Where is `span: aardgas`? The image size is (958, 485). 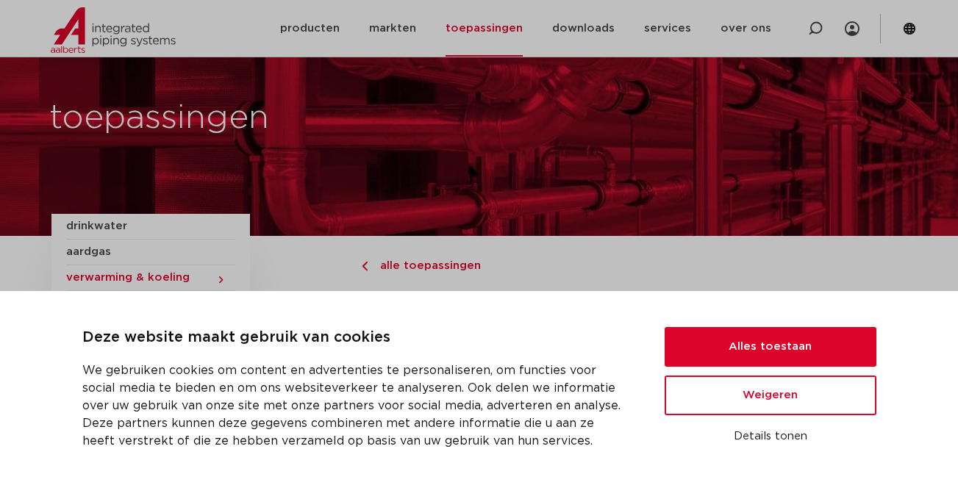
span: aardgas is located at coordinates (151, 252).